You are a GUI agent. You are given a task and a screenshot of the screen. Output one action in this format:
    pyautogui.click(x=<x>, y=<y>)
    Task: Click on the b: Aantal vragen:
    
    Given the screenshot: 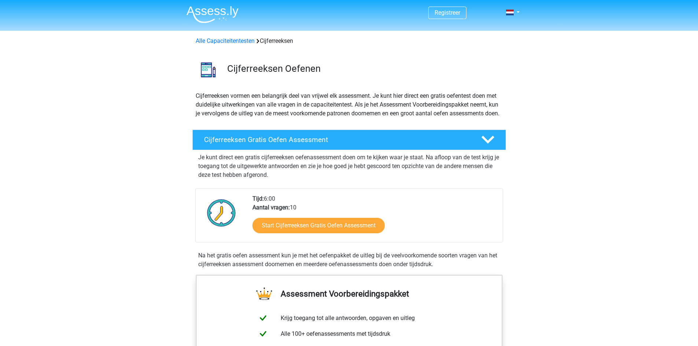 What is the action you would take?
    pyautogui.click(x=271, y=207)
    